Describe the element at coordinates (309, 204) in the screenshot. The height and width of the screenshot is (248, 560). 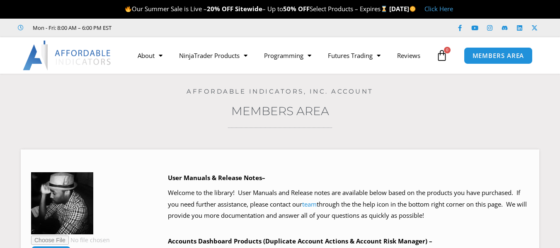
I see `a: team` at that location.